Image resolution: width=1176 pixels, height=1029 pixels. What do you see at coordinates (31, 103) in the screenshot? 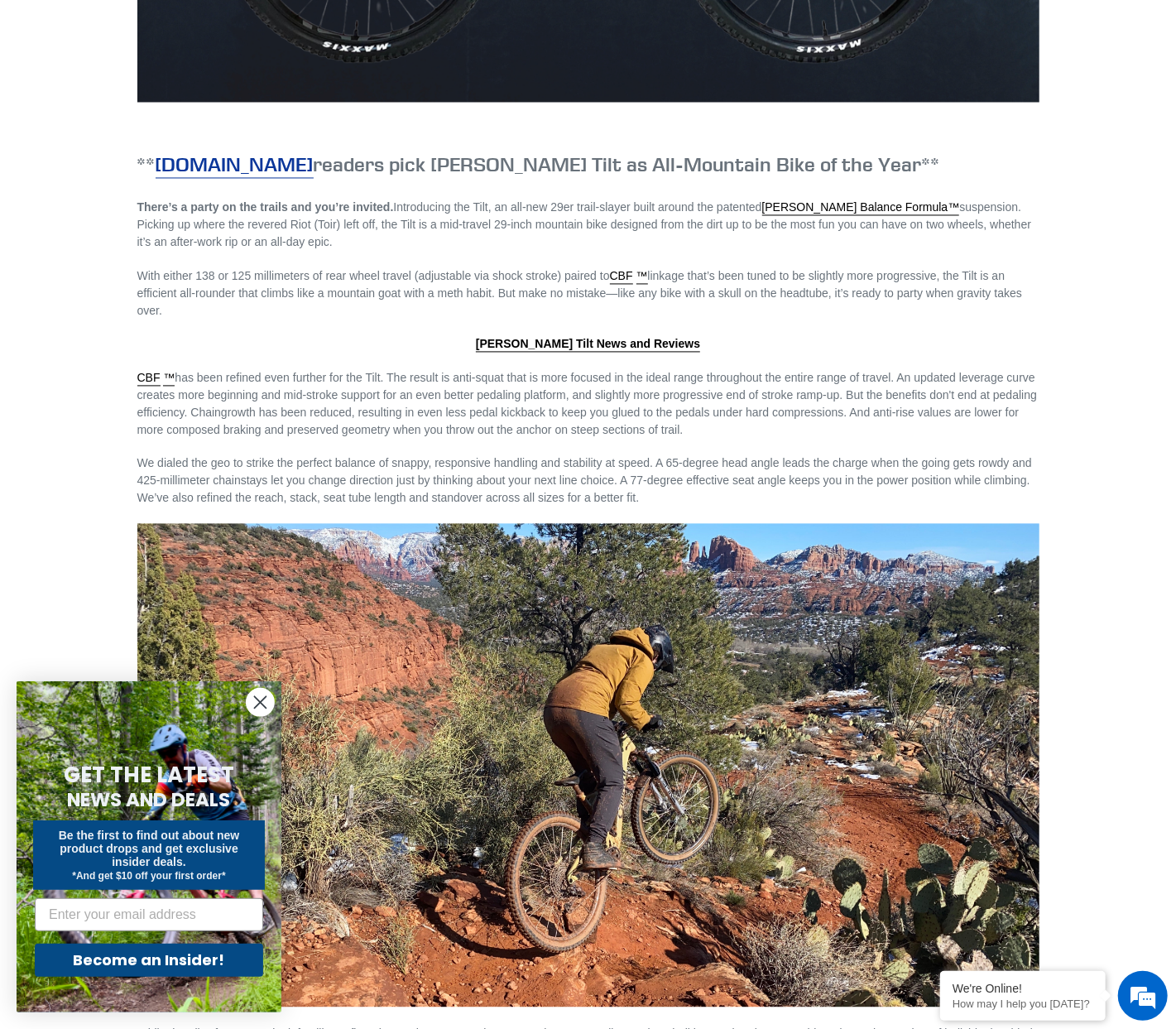
I see `div: Navigation go back` at bounding box center [31, 103].